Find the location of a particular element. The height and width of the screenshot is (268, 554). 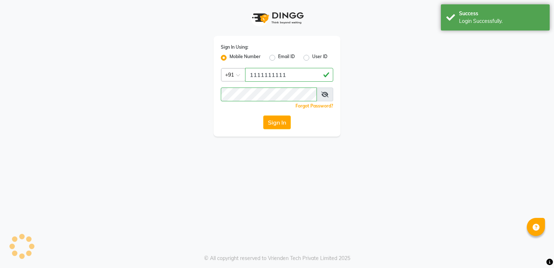

img: logo1.svg is located at coordinates (277, 18).